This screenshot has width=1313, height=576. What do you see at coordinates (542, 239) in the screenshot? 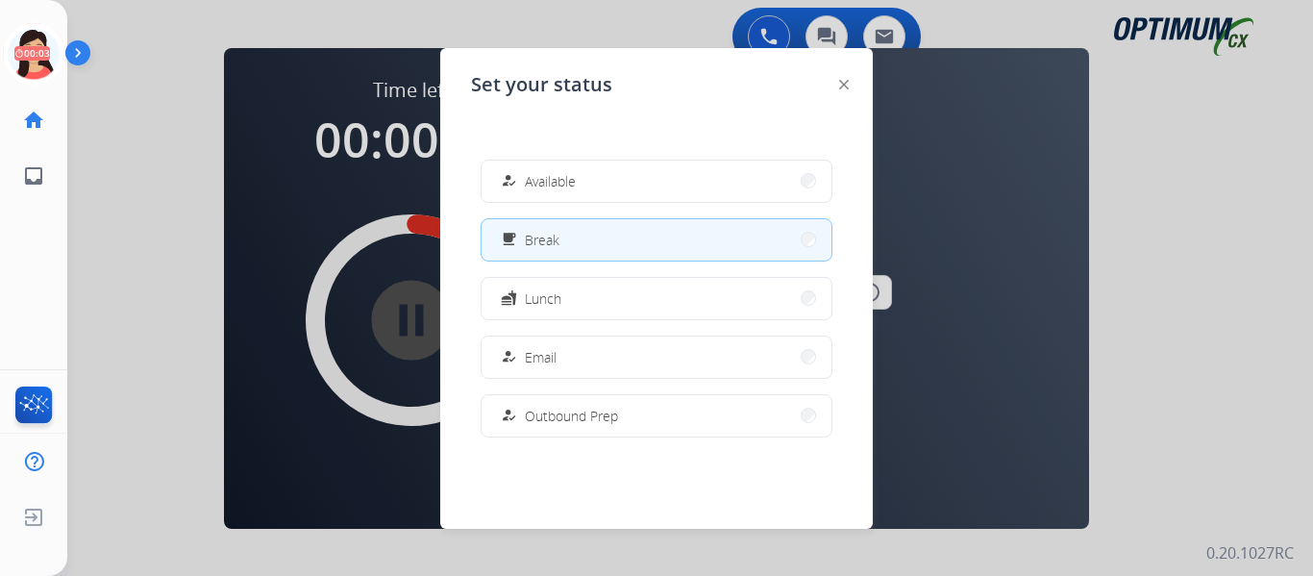
I see `span: Break` at bounding box center [542, 239].